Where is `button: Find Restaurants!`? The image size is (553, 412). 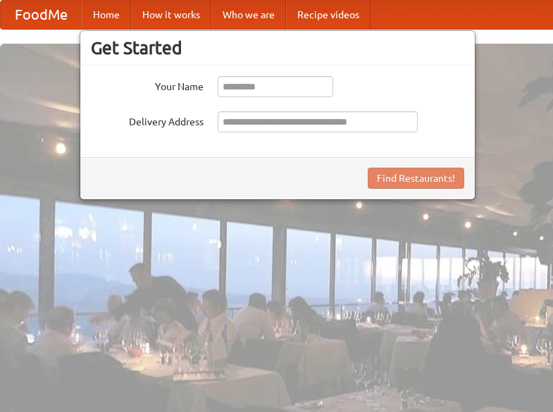
button: Find Restaurants! is located at coordinates (416, 178).